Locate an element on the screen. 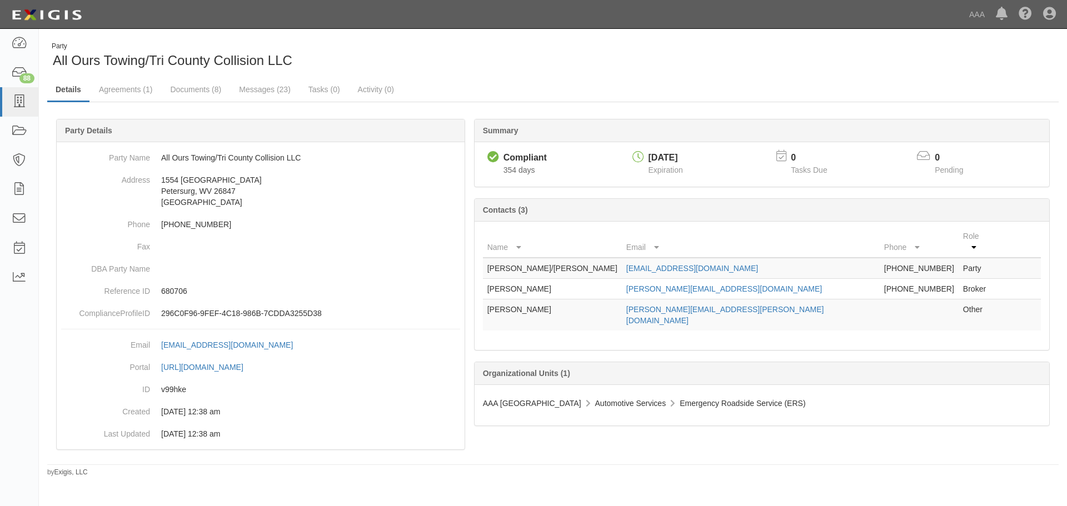 The width and height of the screenshot is (1067, 506). i: Help Center - Complianz is located at coordinates (1025, 14).